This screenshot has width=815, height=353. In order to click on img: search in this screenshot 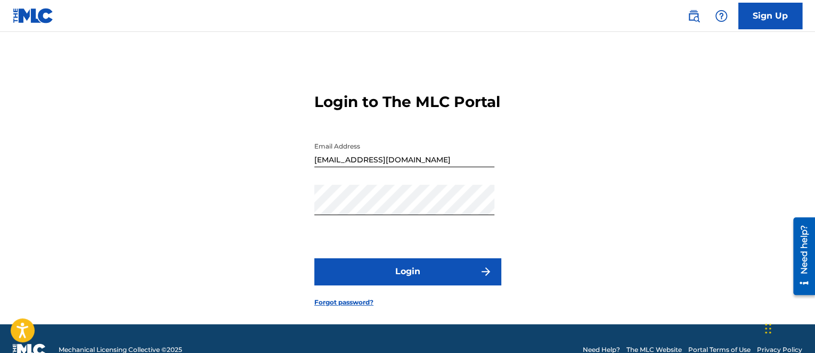, I will do `click(693, 16)`.